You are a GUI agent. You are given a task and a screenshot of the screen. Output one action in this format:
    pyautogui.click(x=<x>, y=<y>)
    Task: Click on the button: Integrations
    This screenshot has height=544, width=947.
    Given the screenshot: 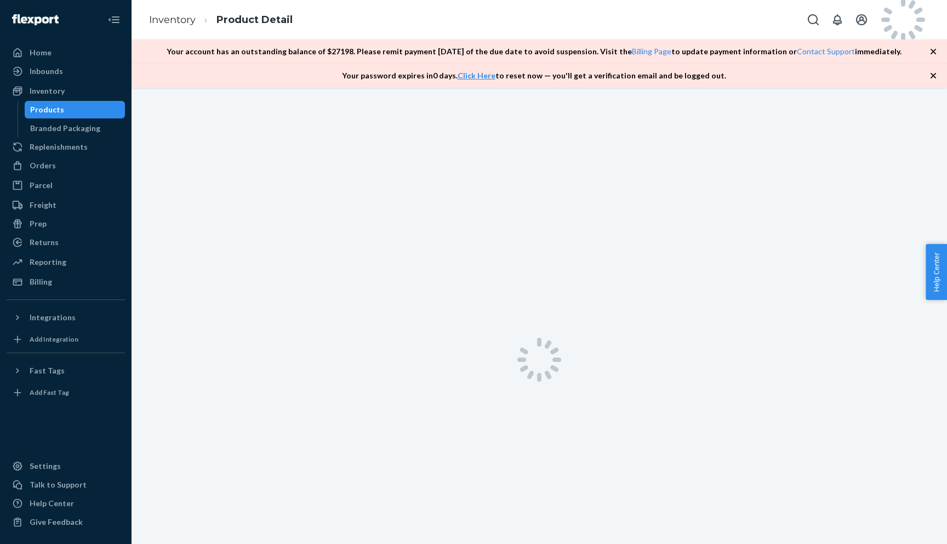 What is the action you would take?
    pyautogui.click(x=66, y=317)
    